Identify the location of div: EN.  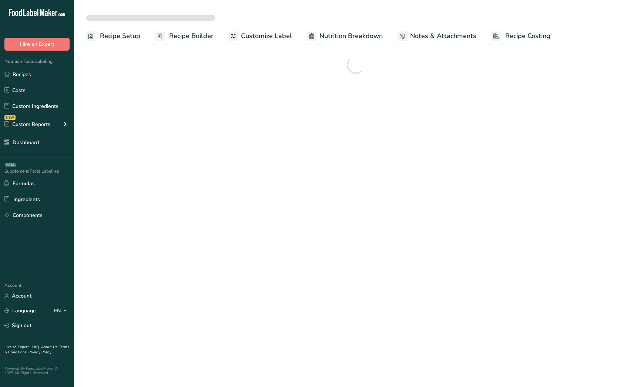
(62, 311).